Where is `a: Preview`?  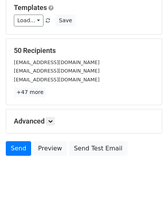 a: Preview is located at coordinates (50, 148).